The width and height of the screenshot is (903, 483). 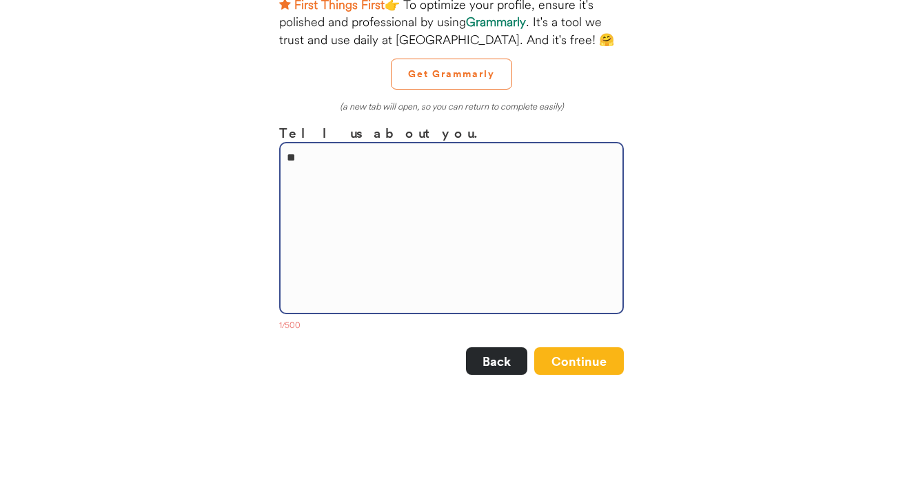 What do you see at coordinates (451, 132) in the screenshot?
I see `h3: Tell us about you.` at bounding box center [451, 132].